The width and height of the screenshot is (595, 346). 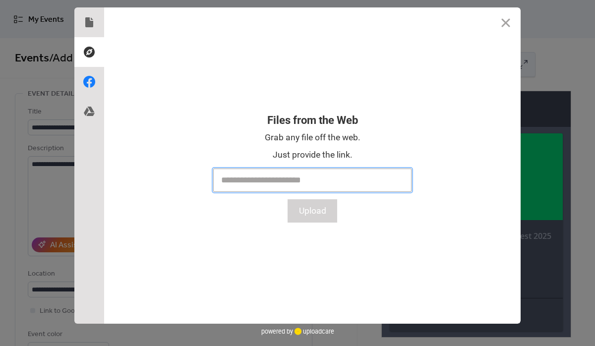 What do you see at coordinates (505, 22) in the screenshot?
I see `button: Close` at bounding box center [505, 22].